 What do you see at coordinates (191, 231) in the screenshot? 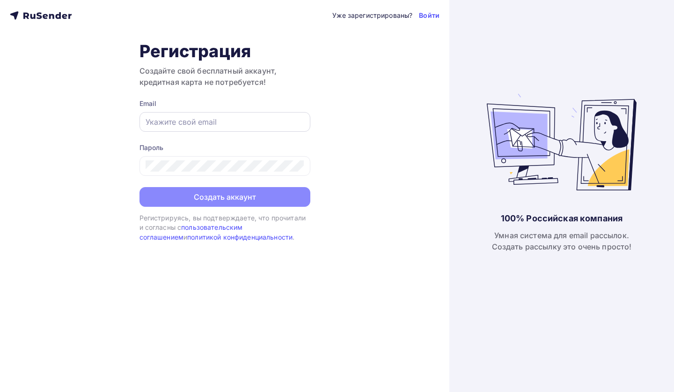
I see `a: пользовательским соглашением` at bounding box center [191, 231].